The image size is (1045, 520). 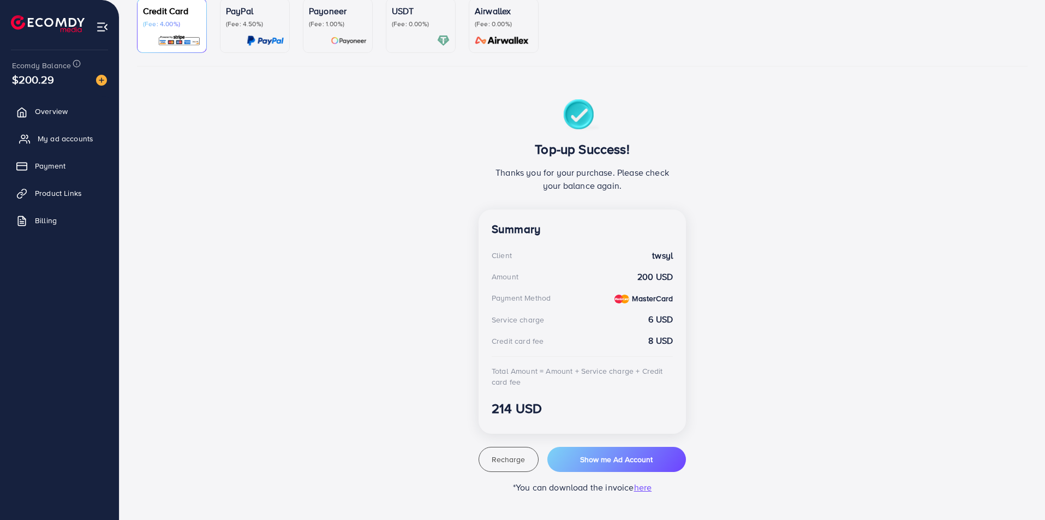 What do you see at coordinates (582, 149) in the screenshot?
I see `h3: Top-up Success!` at bounding box center [582, 149].